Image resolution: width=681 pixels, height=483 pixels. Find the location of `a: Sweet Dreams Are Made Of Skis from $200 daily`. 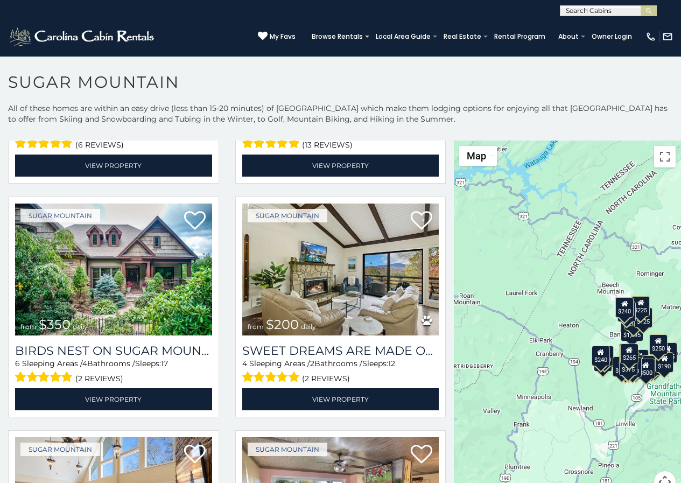

a: Sweet Dreams Are Made Of Skis from $200 daily is located at coordinates (341, 269).